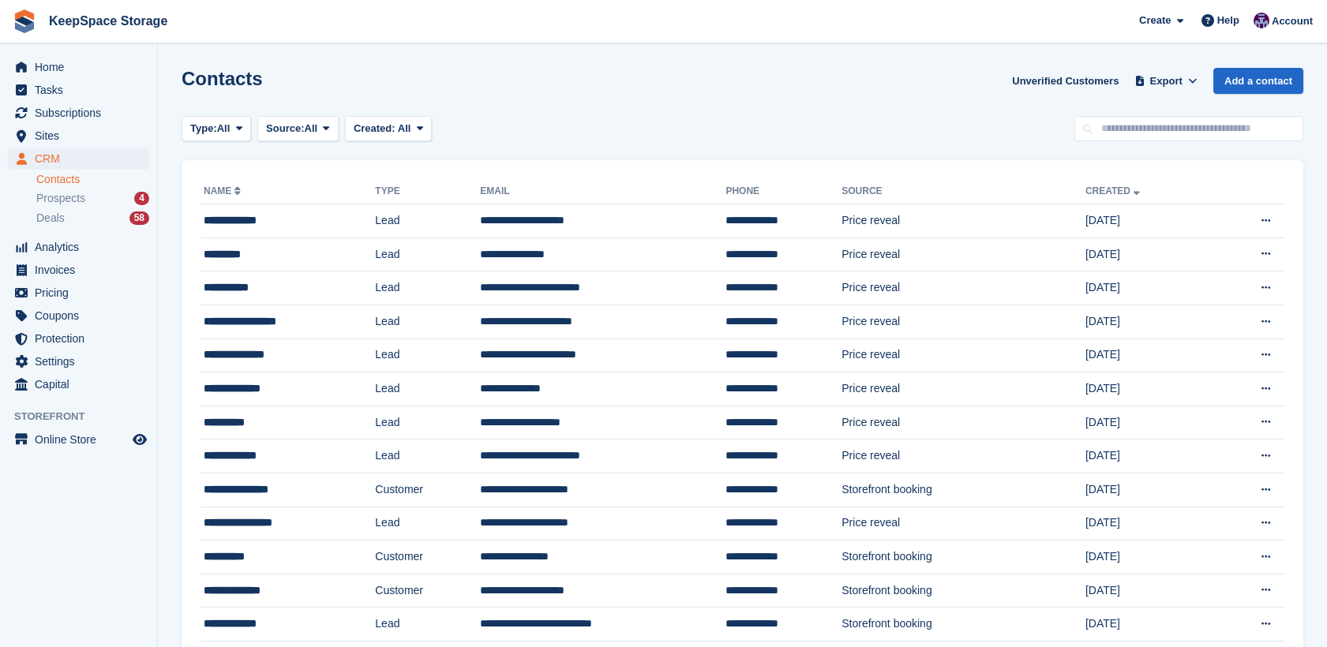  I want to click on span: Home, so click(82, 67).